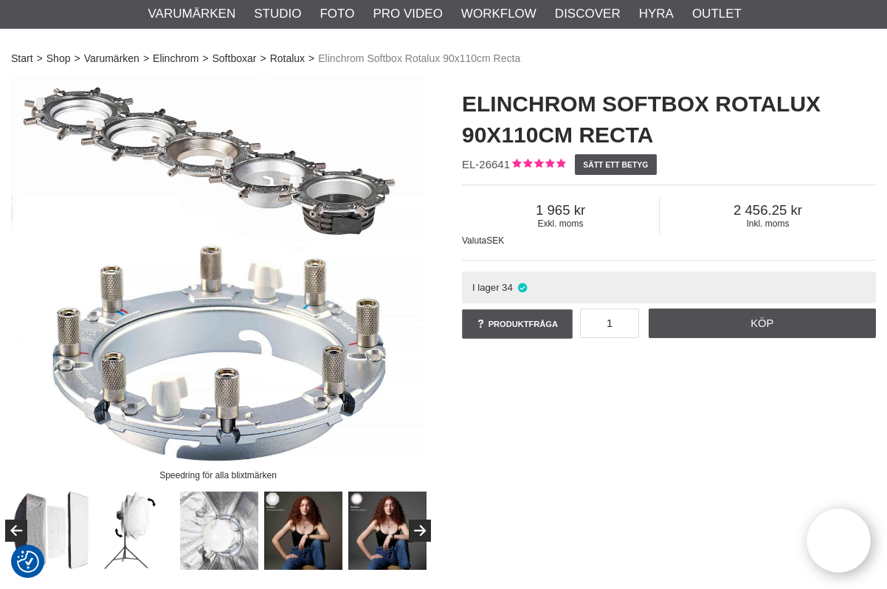  What do you see at coordinates (588, 14) in the screenshot?
I see `a: Discover` at bounding box center [588, 14].